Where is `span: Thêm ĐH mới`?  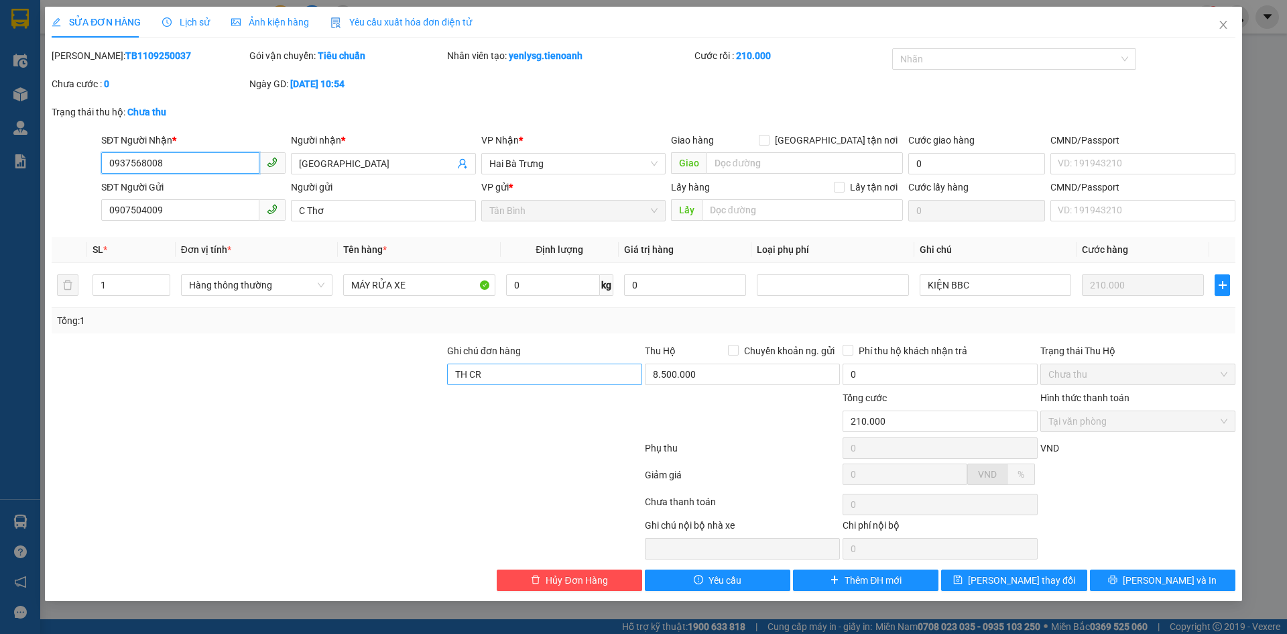 span: Thêm ĐH mới is located at coordinates (873, 580).